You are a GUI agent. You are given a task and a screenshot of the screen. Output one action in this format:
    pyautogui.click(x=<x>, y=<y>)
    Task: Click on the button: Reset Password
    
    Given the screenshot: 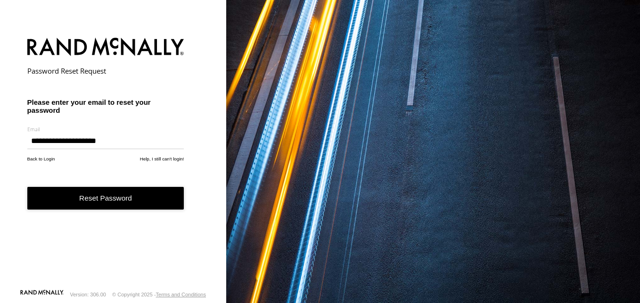 What is the action you would take?
    pyautogui.click(x=106, y=198)
    